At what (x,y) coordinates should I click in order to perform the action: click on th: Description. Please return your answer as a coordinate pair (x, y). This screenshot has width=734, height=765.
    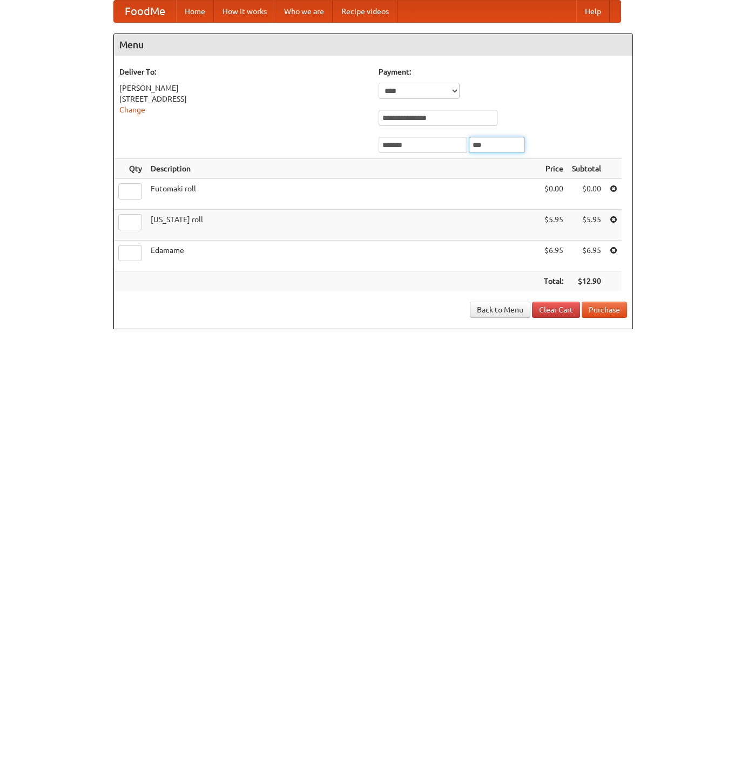
    Looking at the image, I should click on (343, 169).